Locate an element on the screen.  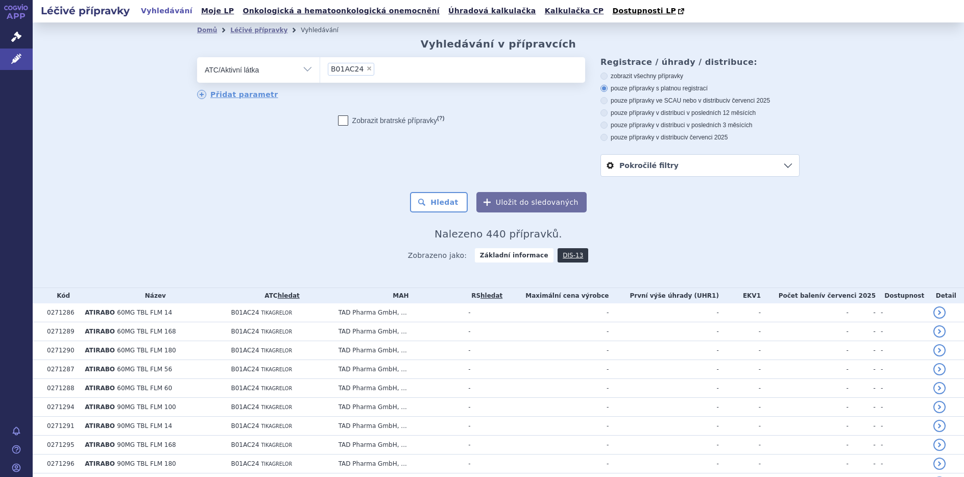
th: Maximální cena výrobce is located at coordinates (557, 296).